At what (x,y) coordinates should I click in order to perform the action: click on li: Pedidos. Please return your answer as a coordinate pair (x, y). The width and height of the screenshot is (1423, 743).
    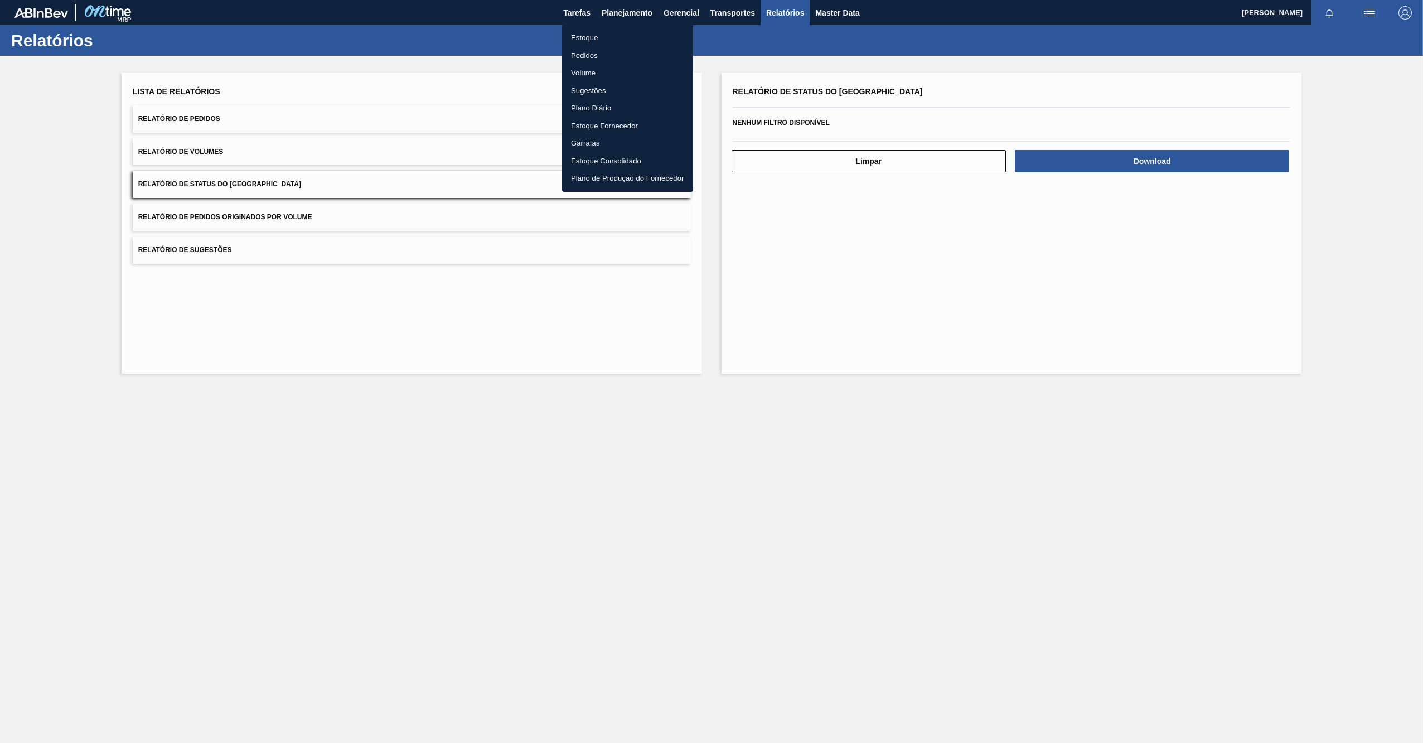
    Looking at the image, I should click on (627, 56).